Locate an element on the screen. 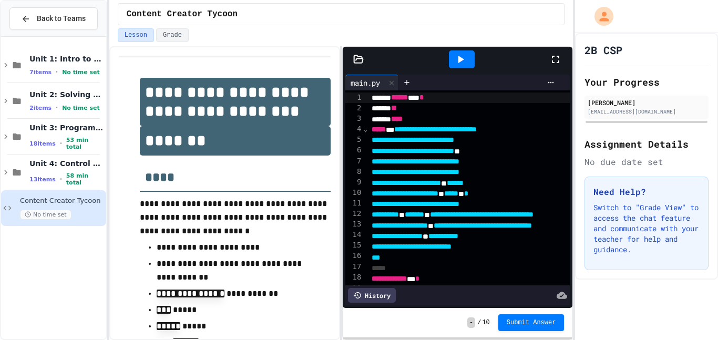 This screenshot has width=718, height=340. div: 18 is located at coordinates (354, 278).